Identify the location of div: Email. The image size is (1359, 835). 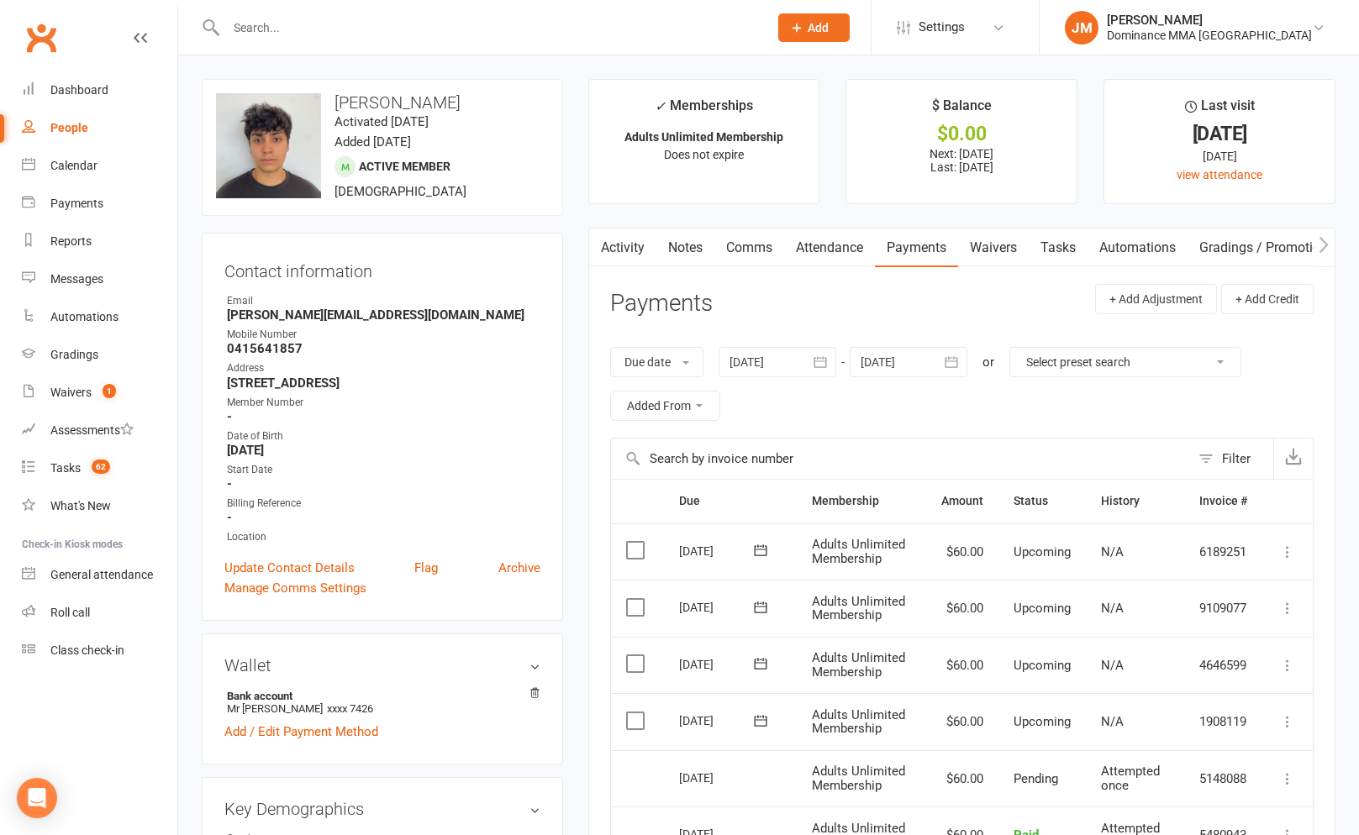
(383, 301).